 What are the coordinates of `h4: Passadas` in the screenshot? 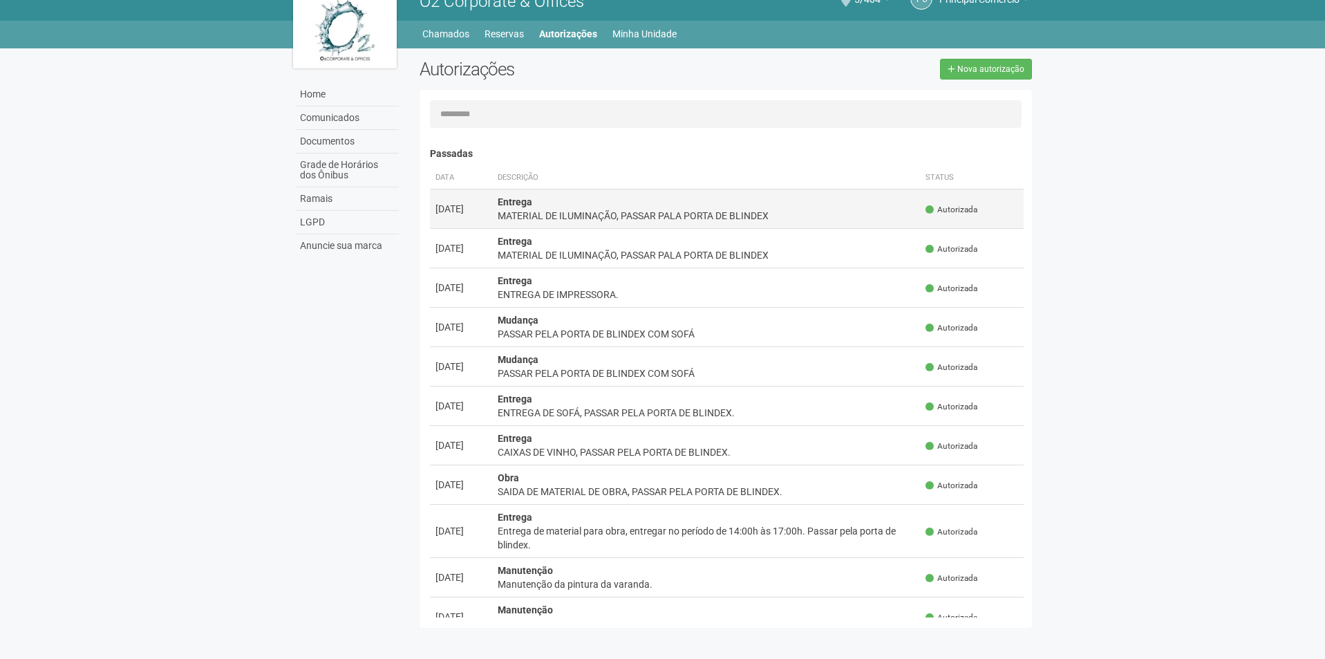 It's located at (727, 153).